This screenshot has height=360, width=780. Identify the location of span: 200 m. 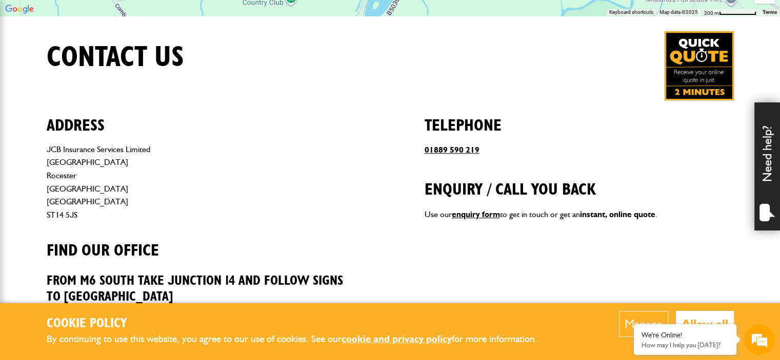
(711, 13).